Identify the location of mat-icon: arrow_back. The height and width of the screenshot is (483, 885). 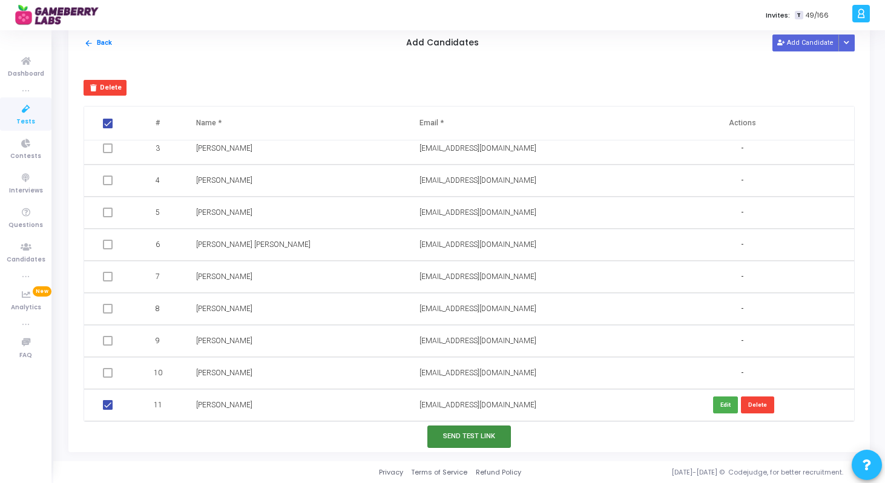
(88, 43).